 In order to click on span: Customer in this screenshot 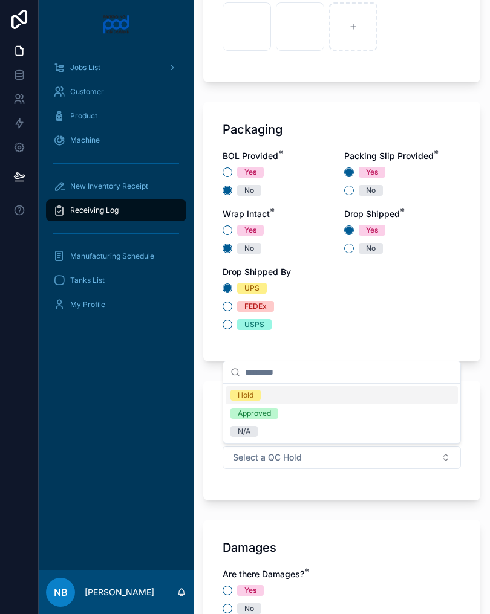, I will do `click(87, 92)`.